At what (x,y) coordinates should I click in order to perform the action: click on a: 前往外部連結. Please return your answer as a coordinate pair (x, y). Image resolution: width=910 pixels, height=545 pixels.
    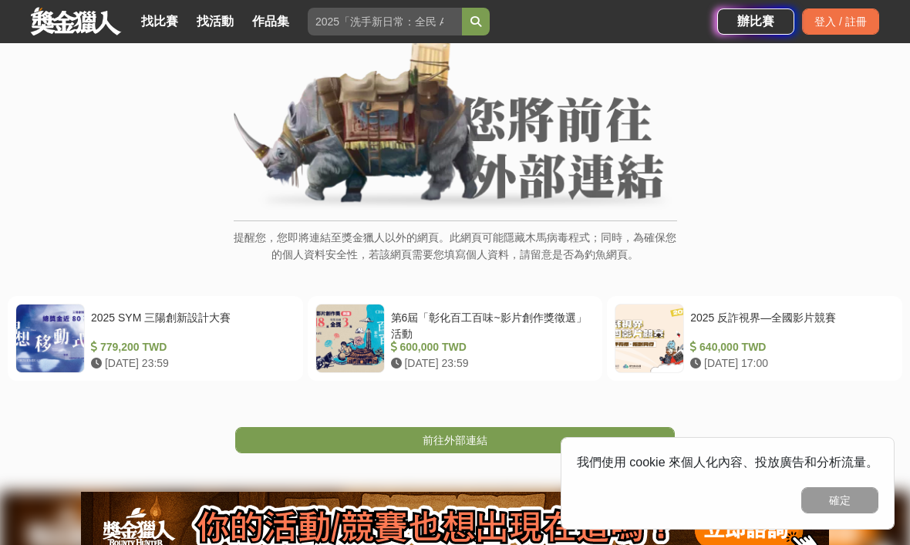
    Looking at the image, I should click on (455, 440).